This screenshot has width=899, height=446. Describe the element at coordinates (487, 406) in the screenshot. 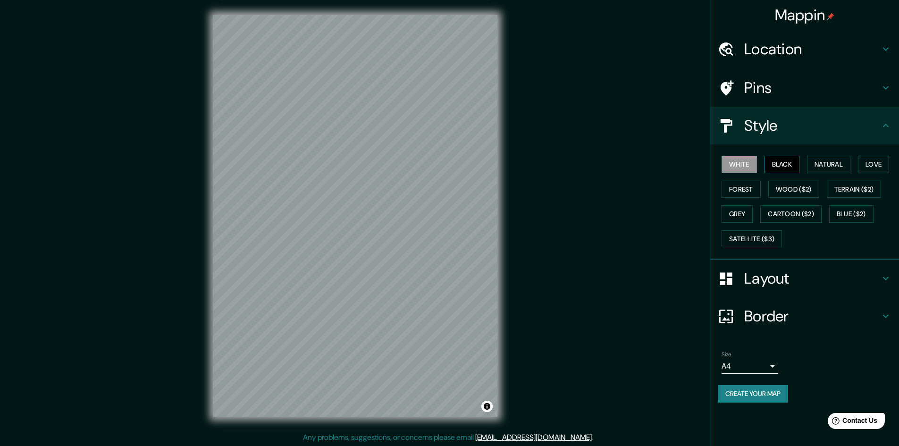

I see `button: Toggle attribution` at that location.